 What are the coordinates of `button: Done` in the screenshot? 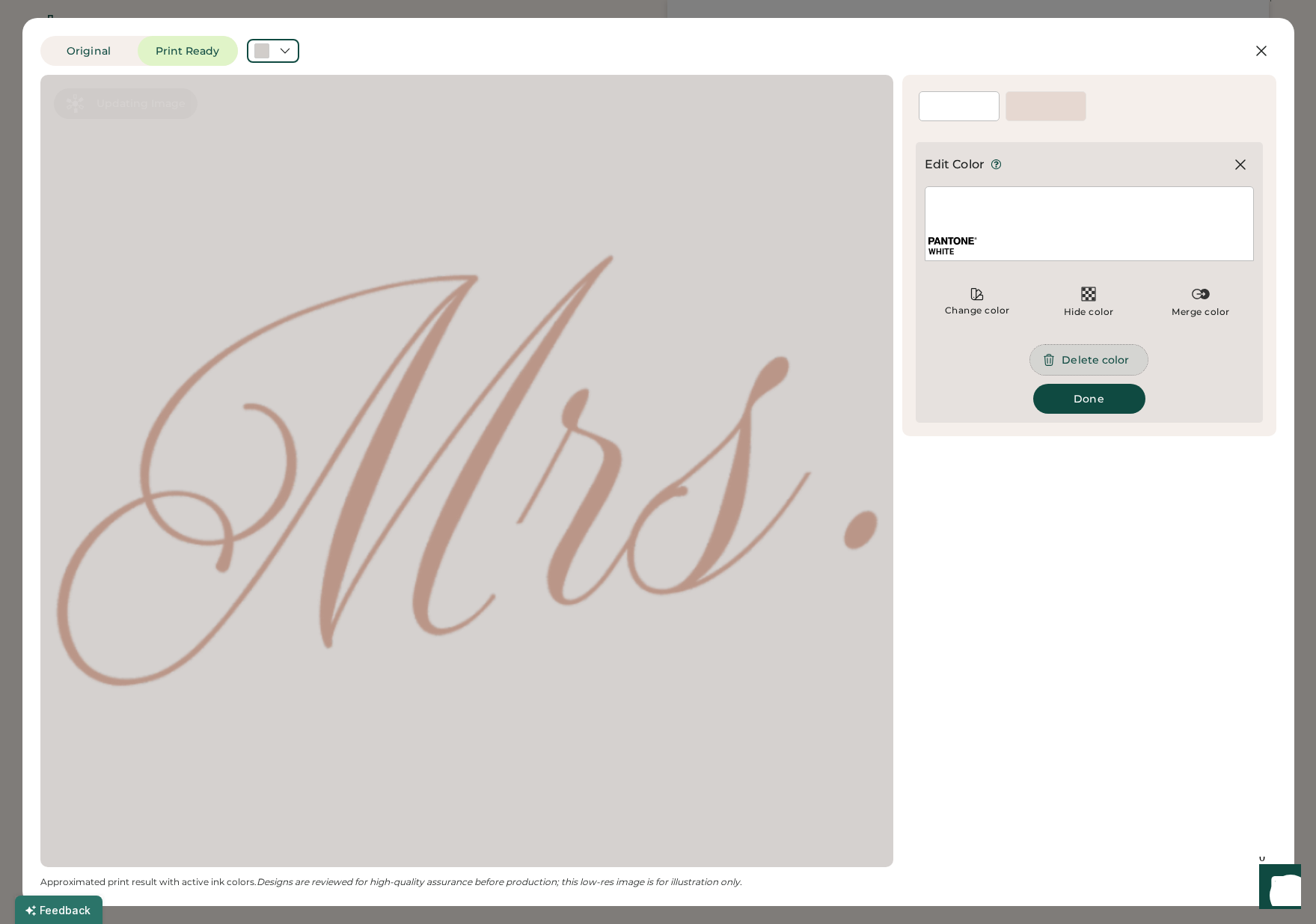 It's located at (1089, 399).